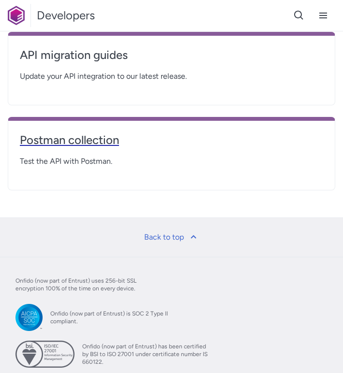 The image size is (343, 373). Describe the element at coordinates (299, 15) in the screenshot. I see `button: Open search button` at that location.